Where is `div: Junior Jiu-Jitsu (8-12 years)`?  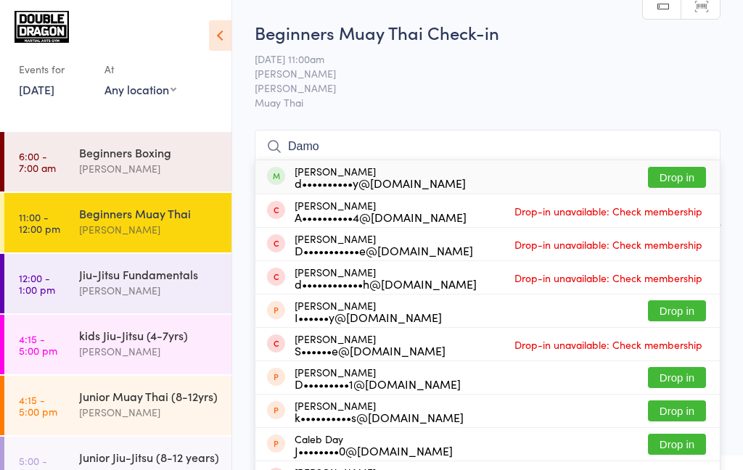 div: Junior Jiu-Jitsu (8-12 years) is located at coordinates (149, 457).